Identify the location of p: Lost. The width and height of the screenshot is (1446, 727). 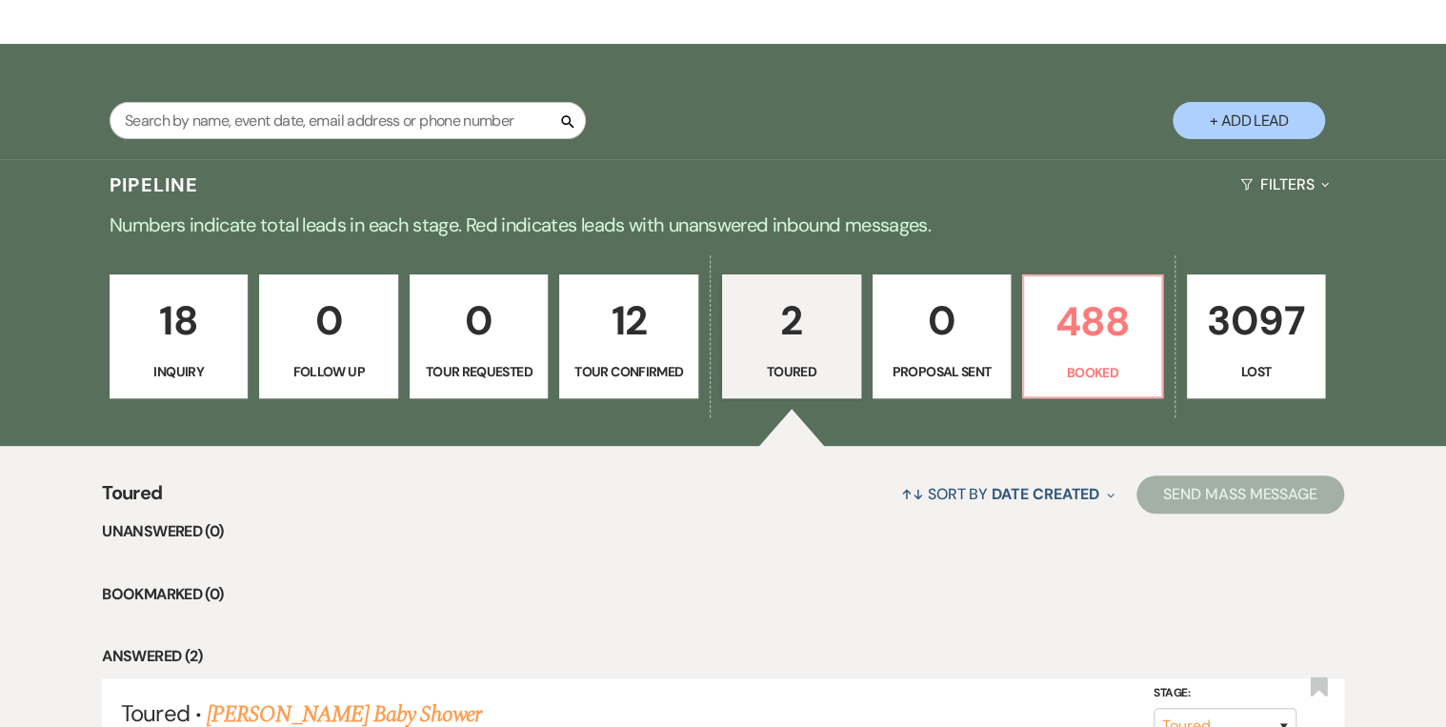
(1256, 371).